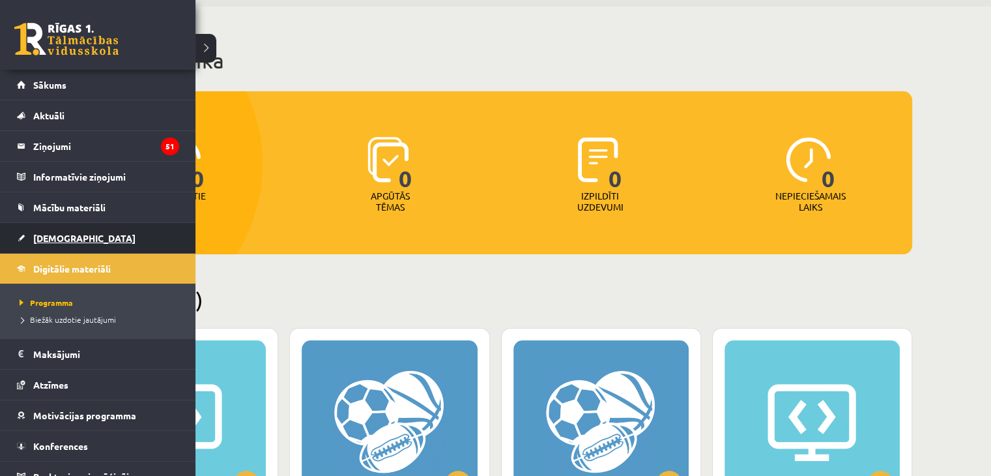 This screenshot has height=476, width=991. I want to click on a: Atzīmes, so click(98, 384).